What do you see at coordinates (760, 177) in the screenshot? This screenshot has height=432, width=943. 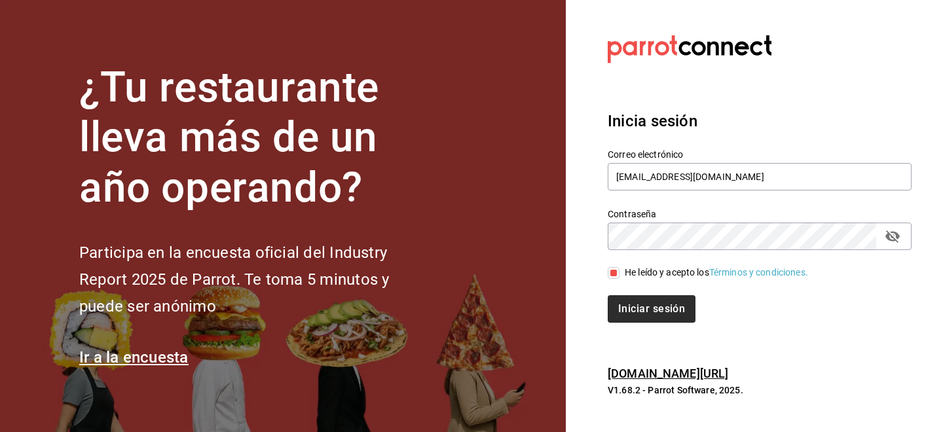 I see `input: Ingresa tu correo electrónico` at bounding box center [760, 177].